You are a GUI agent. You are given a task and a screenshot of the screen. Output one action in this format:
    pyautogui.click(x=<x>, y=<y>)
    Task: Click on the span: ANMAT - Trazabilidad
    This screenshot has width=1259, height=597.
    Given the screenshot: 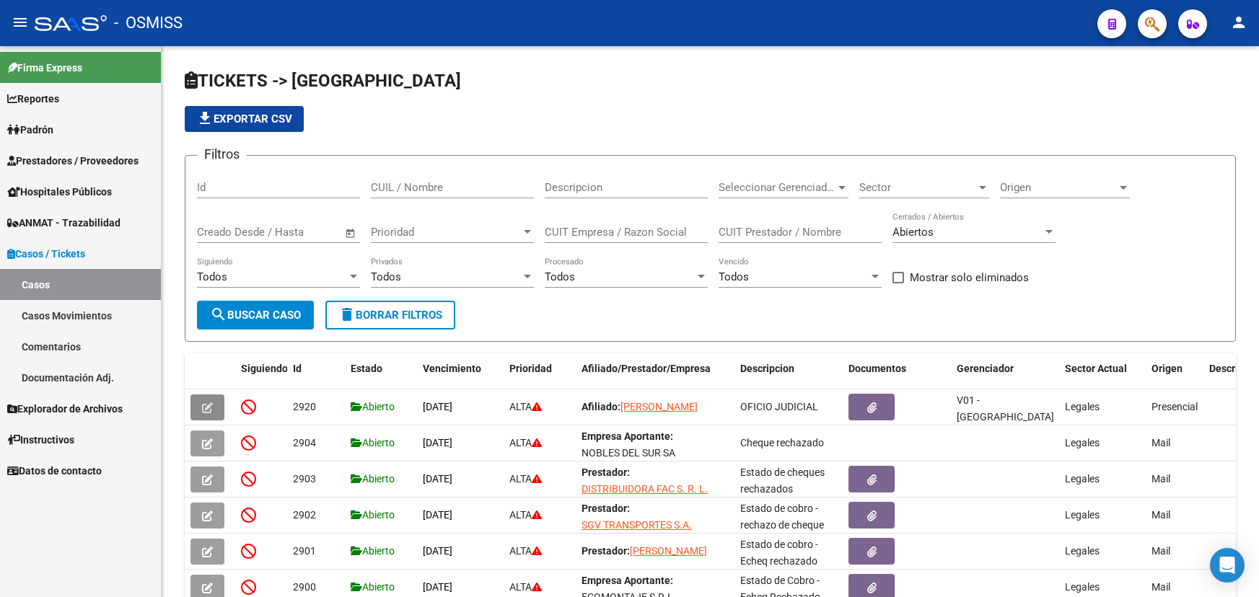 What is the action you would take?
    pyautogui.click(x=63, y=223)
    